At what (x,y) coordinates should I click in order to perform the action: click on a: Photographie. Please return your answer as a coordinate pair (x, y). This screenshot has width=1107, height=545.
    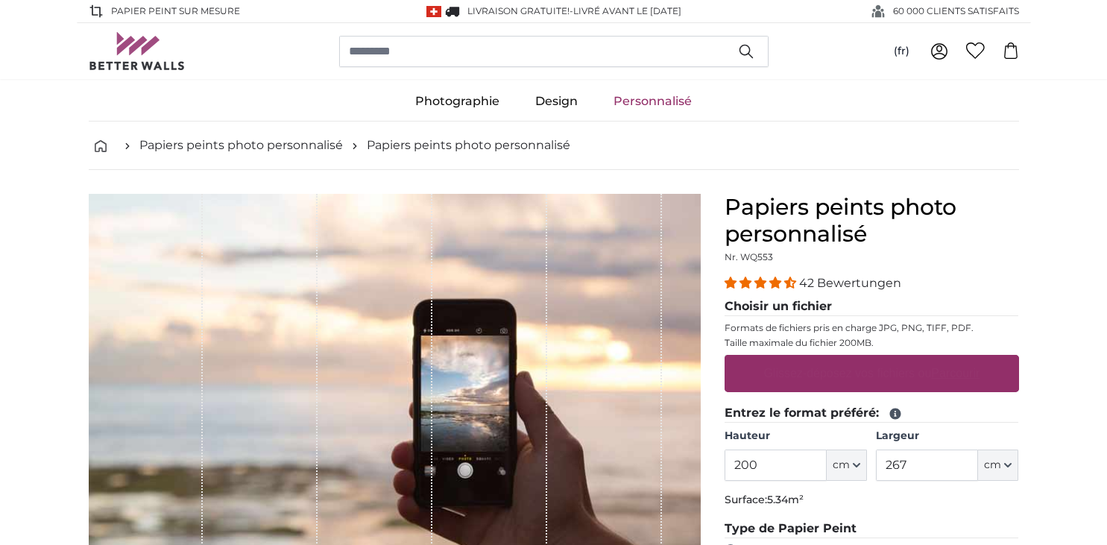
    Looking at the image, I should click on (457, 101).